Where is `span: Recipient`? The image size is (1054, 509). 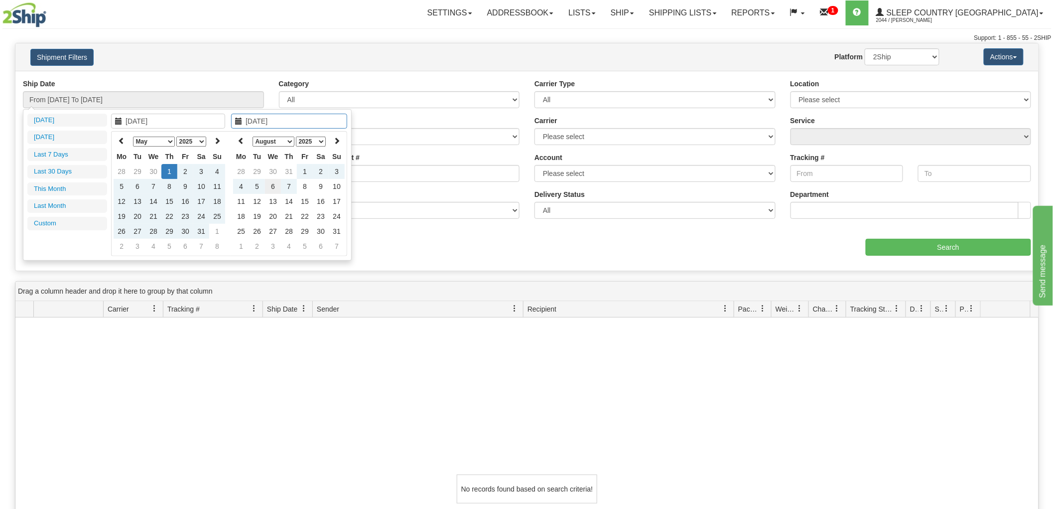 span: Recipient is located at coordinates (542, 309).